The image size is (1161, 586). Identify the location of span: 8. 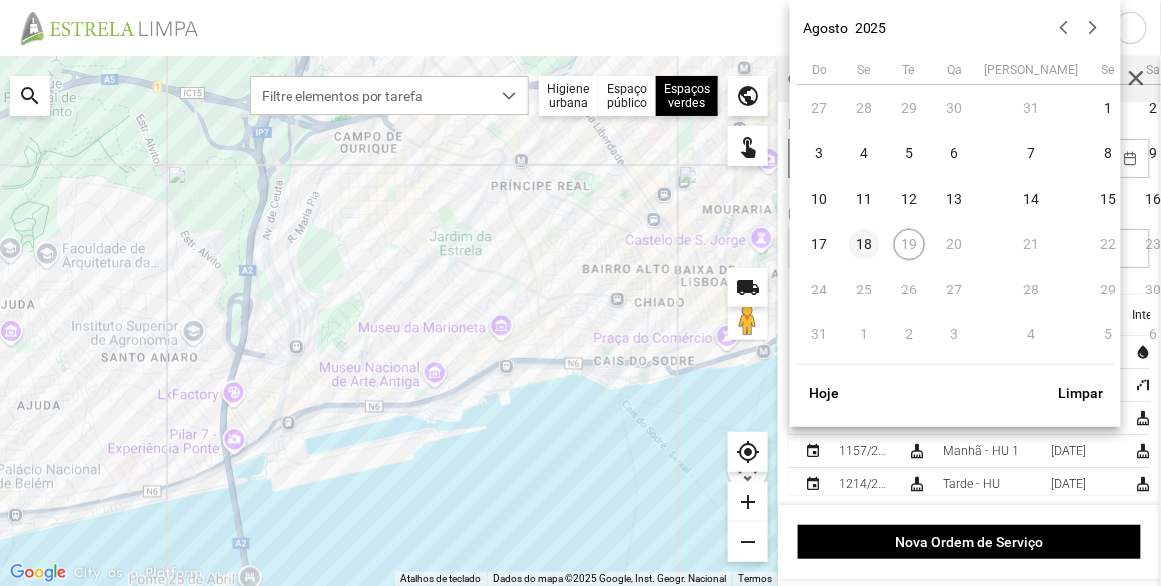
(1109, 154).